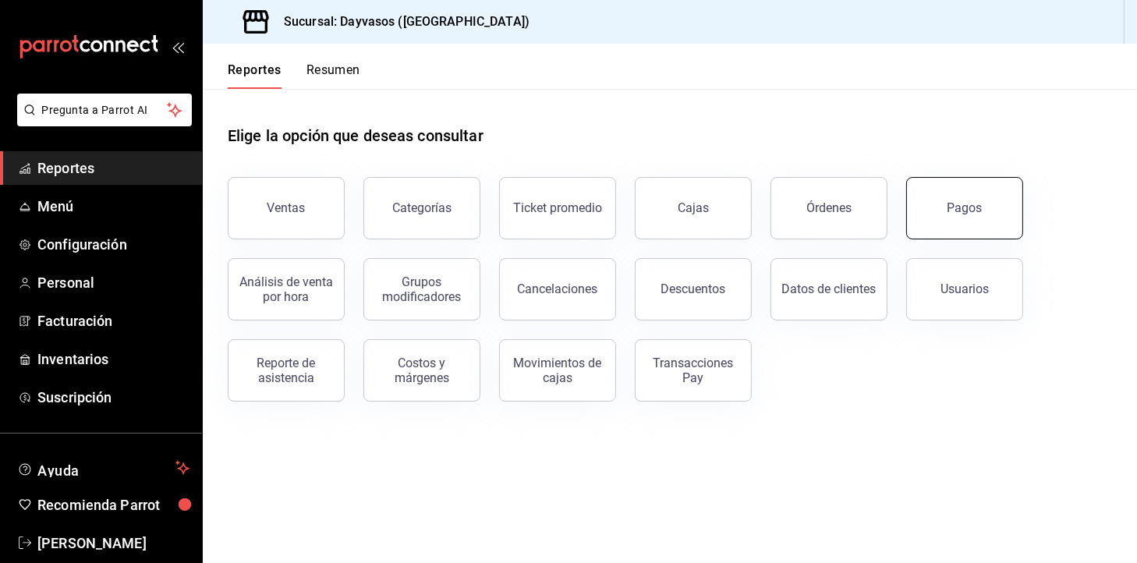 The height and width of the screenshot is (563, 1137). What do you see at coordinates (422, 208) in the screenshot?
I see `button: Categorías` at bounding box center [422, 208].